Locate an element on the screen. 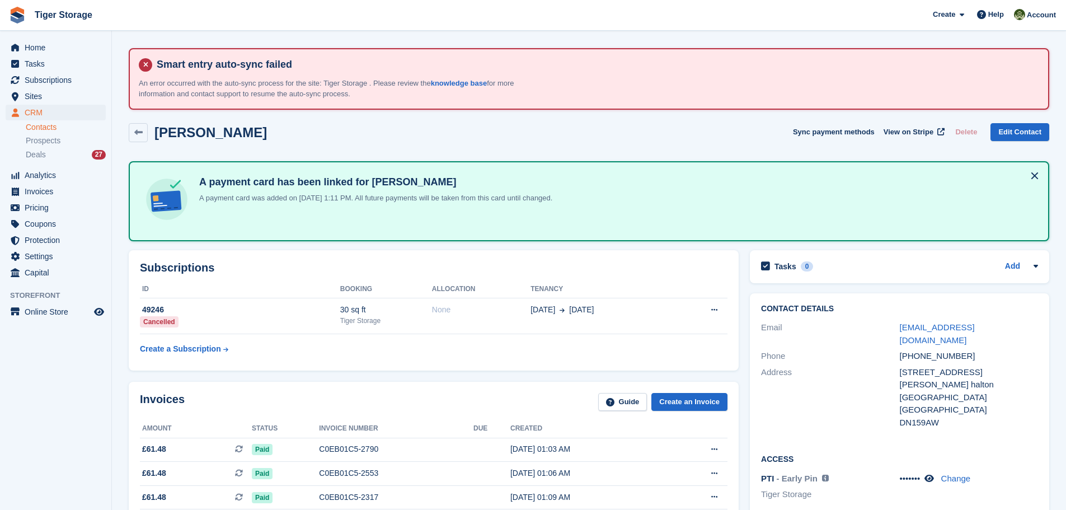 This screenshot has width=1066, height=510. h4: Smart entry auto-sync failed is located at coordinates (595, 64).